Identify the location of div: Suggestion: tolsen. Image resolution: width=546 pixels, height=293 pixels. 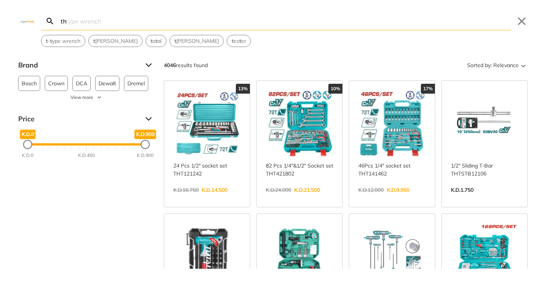
(196, 41).